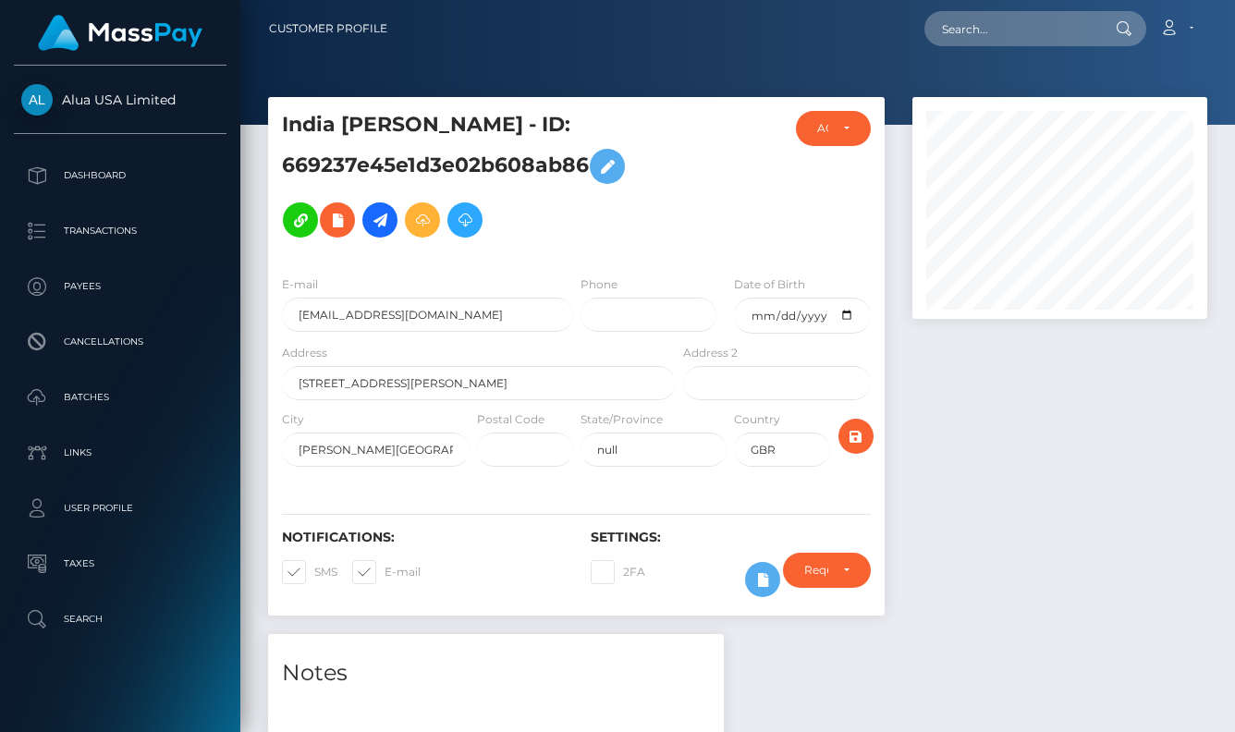 The width and height of the screenshot is (1235, 732). What do you see at coordinates (380, 220) in the screenshot?
I see `a: Initiate Payout` at bounding box center [380, 220].